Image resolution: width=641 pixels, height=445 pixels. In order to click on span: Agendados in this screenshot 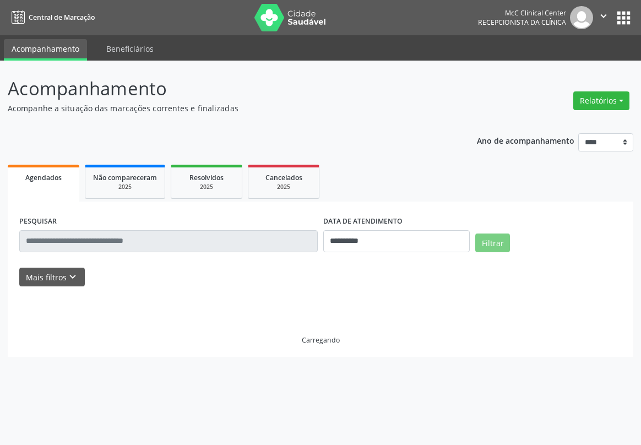, I will do `click(43, 177)`.